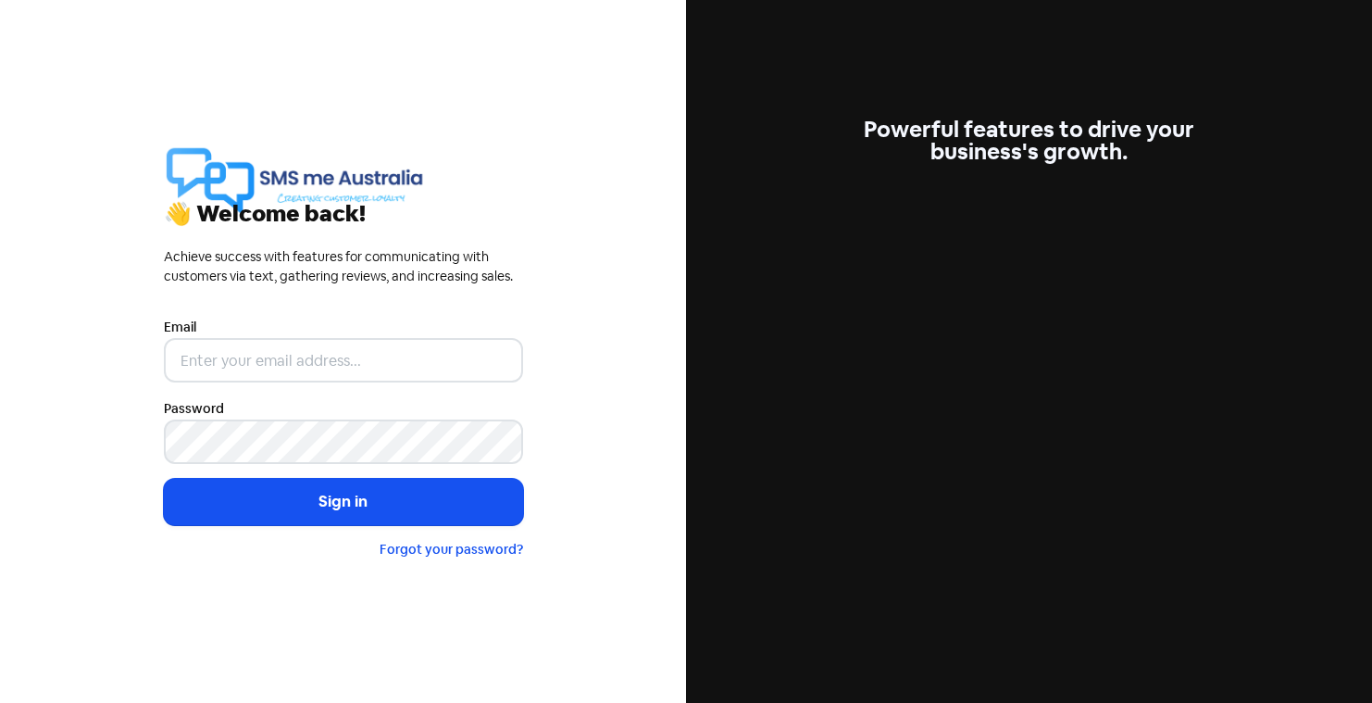 Image resolution: width=1372 pixels, height=703 pixels. What do you see at coordinates (343, 267) in the screenshot?
I see `div: Achieve success with features for communicating with customers via text, gathering reviews, and i...` at bounding box center [343, 267].